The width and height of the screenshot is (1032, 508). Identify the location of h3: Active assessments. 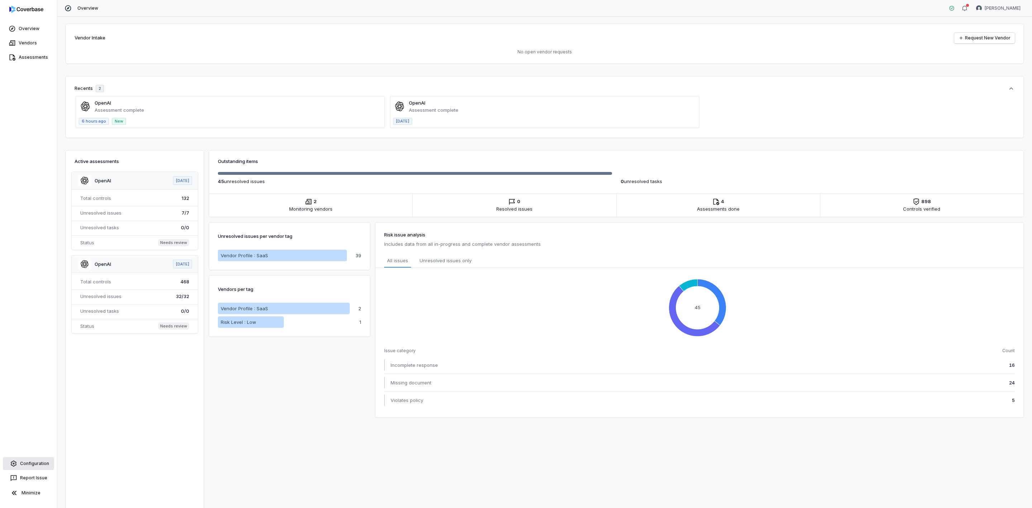
(135, 161).